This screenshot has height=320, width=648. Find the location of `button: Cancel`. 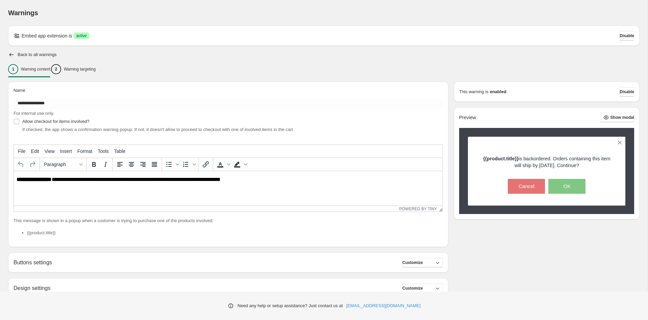

button: Cancel is located at coordinates (526, 186).